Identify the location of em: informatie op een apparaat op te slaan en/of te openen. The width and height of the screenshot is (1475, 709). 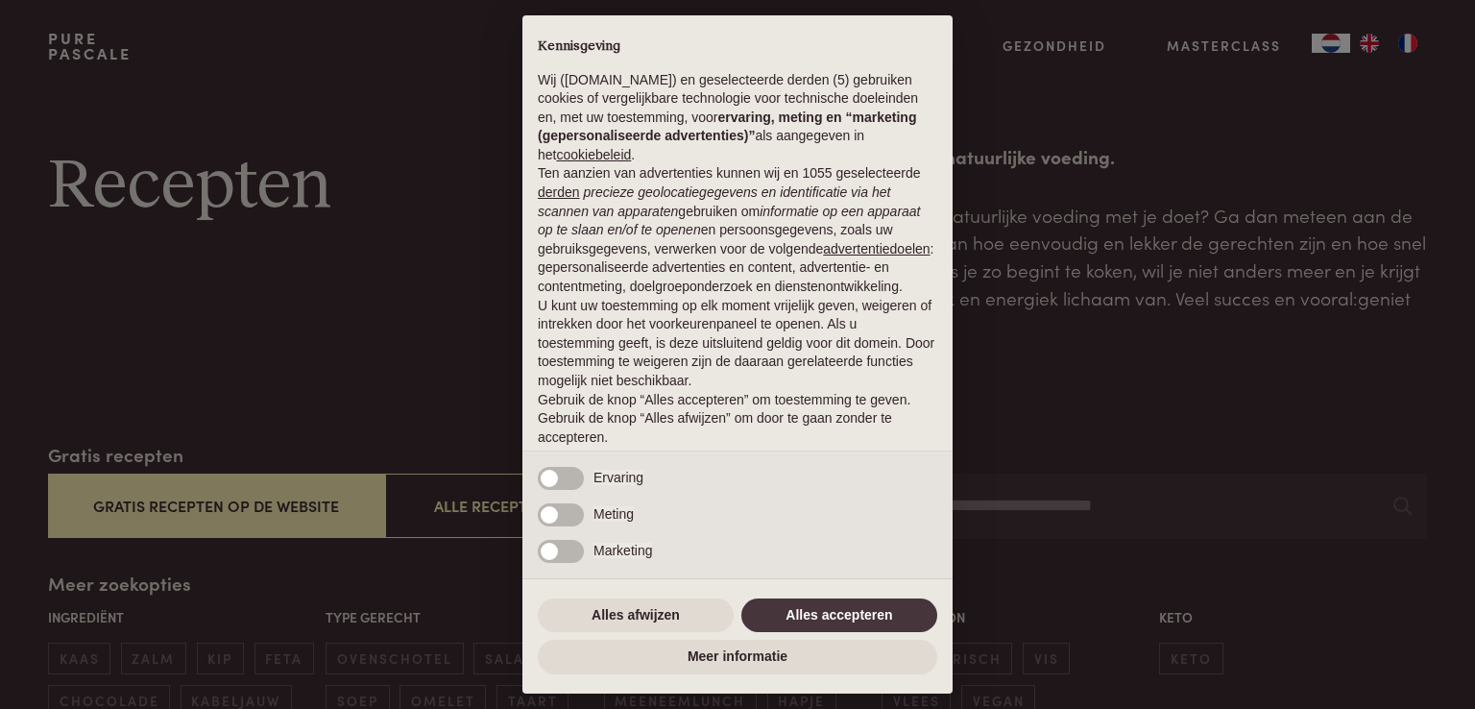
(729, 221).